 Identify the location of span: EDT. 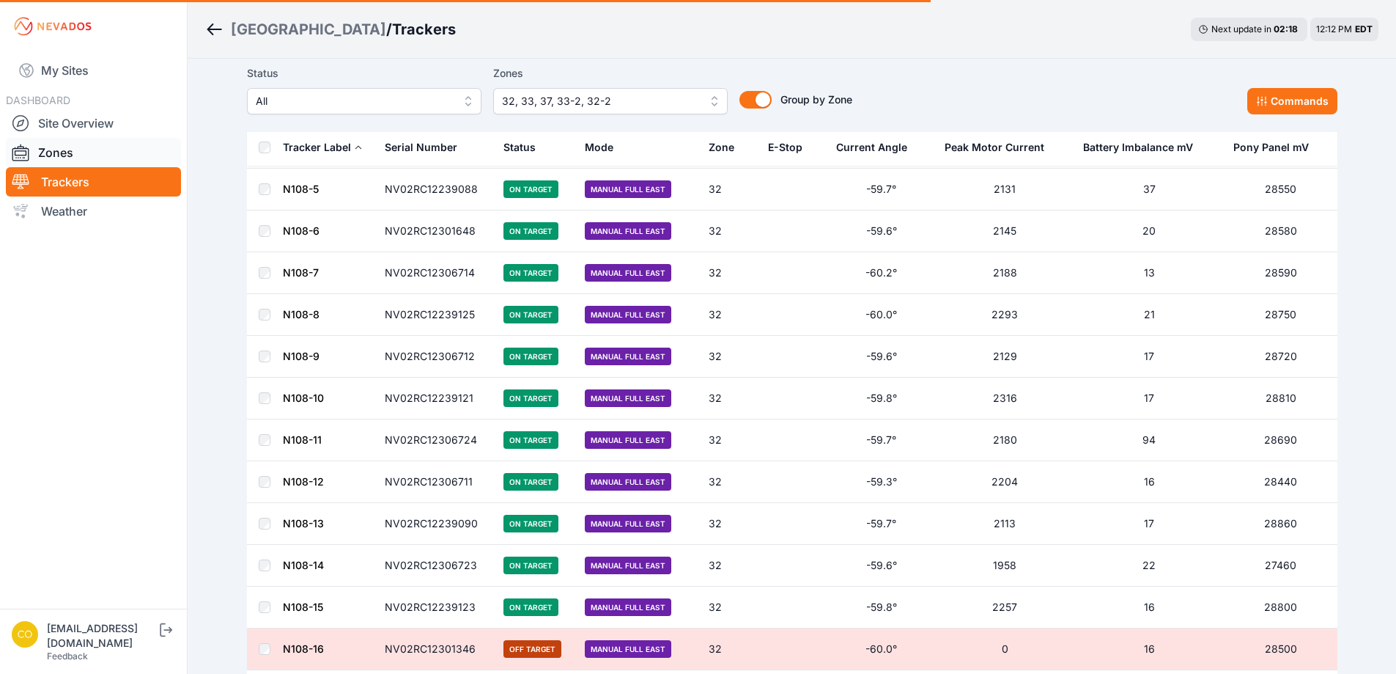
(1364, 29).